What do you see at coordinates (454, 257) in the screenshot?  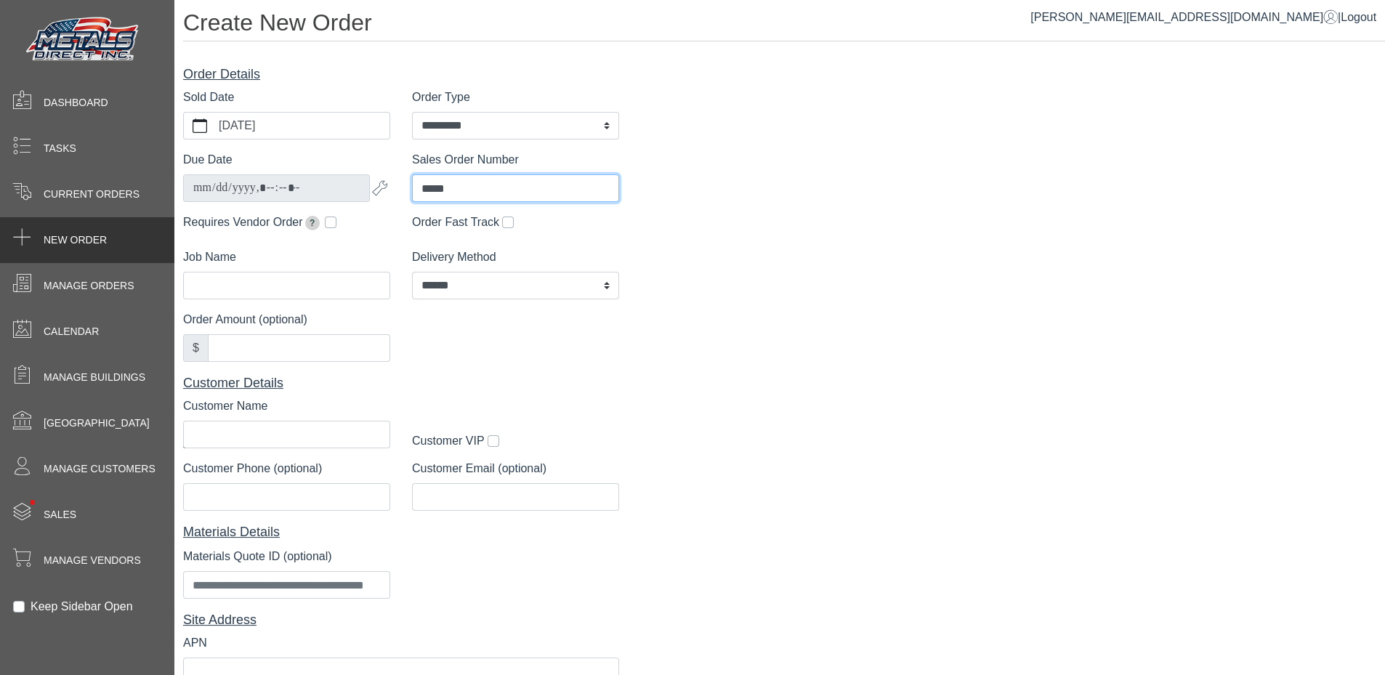 I see `label: Delivery Method` at bounding box center [454, 257].